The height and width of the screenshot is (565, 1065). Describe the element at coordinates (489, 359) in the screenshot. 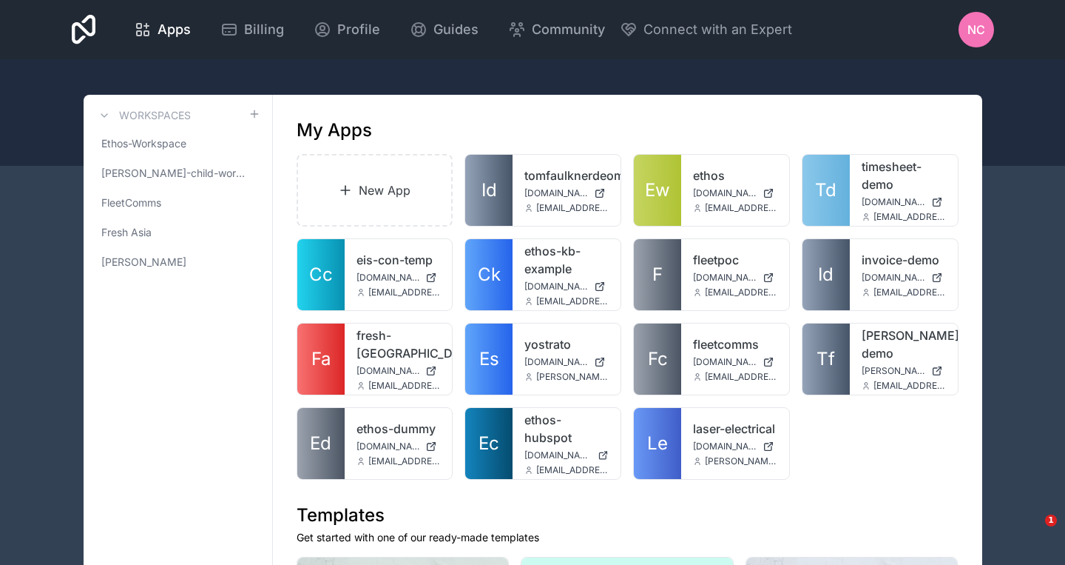

I see `span: Es` at that location.